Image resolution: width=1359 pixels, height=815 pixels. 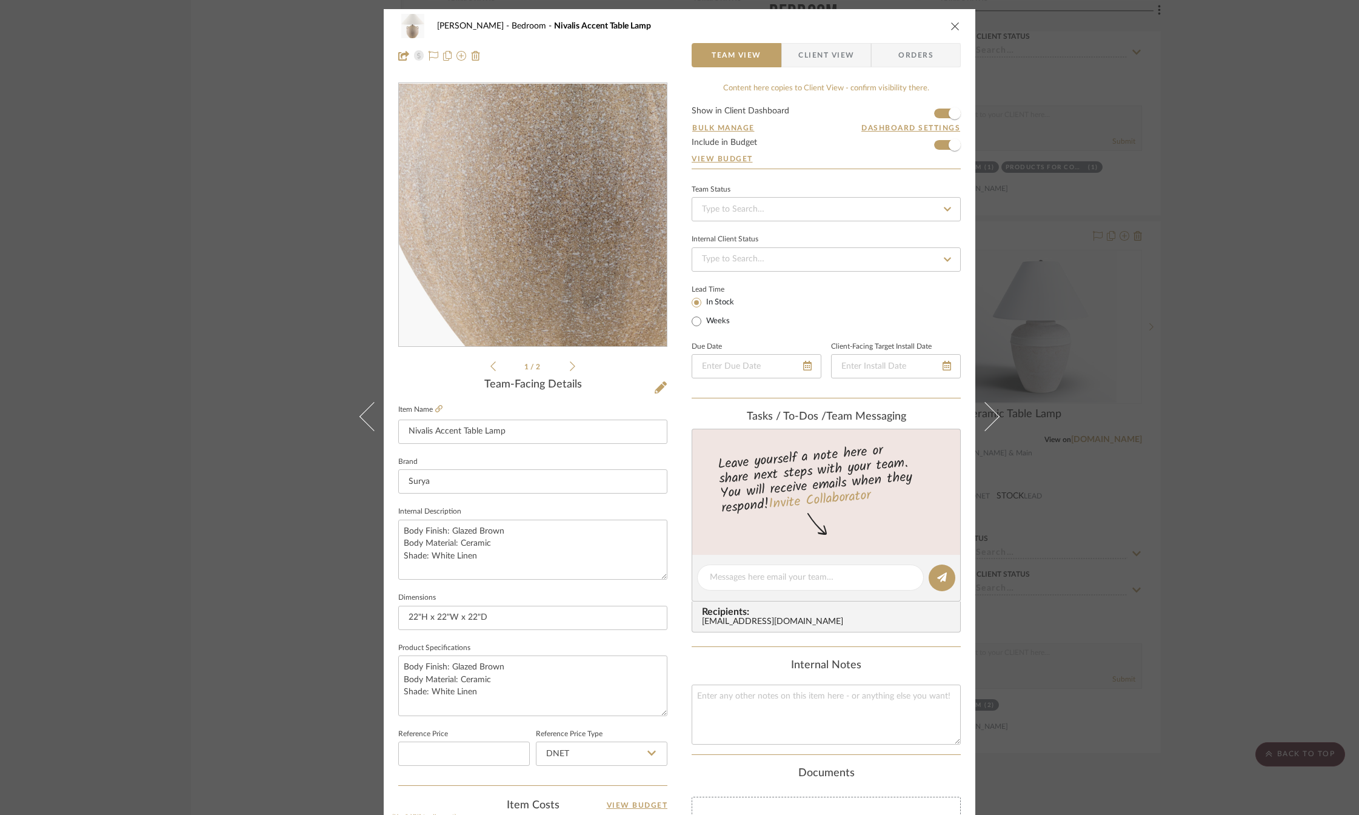 What do you see at coordinates (603, 26) in the screenshot?
I see `span: Nivalis Accent Table Lamp` at bounding box center [603, 26].